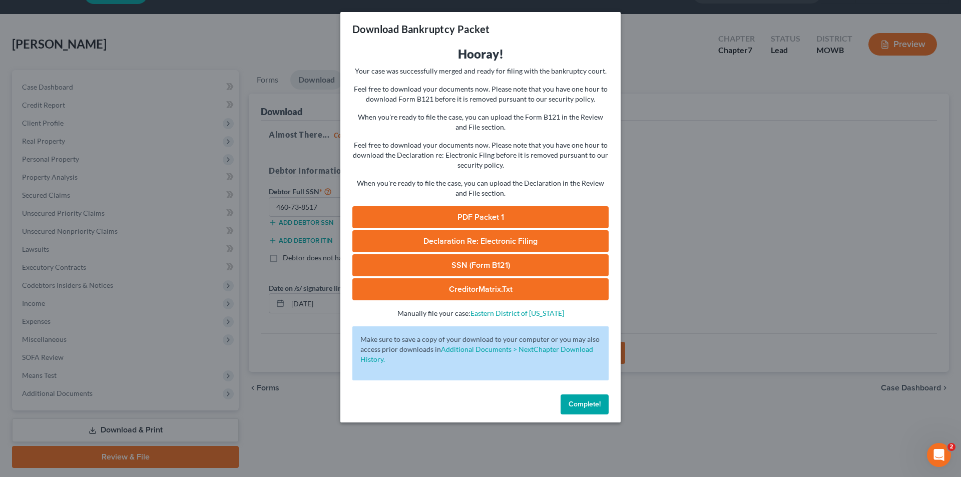  What do you see at coordinates (481, 265) in the screenshot?
I see `a: SSN (Form B121)` at bounding box center [481, 265].